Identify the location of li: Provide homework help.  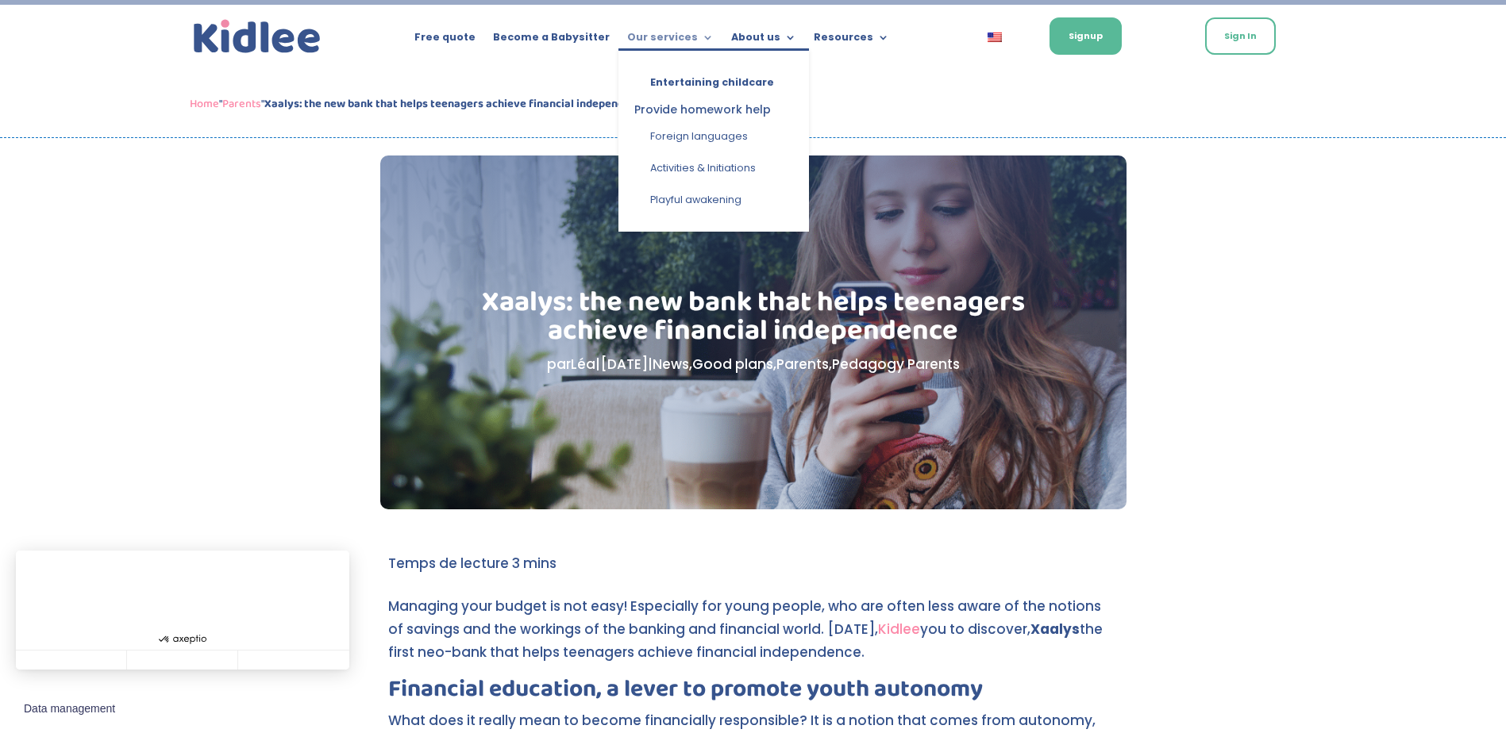
(702, 110).